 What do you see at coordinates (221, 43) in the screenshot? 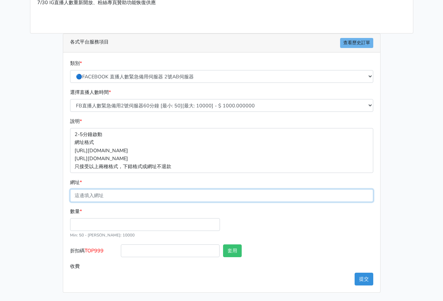
I see `div: 各式平台服務項目` at bounding box center [221, 43].